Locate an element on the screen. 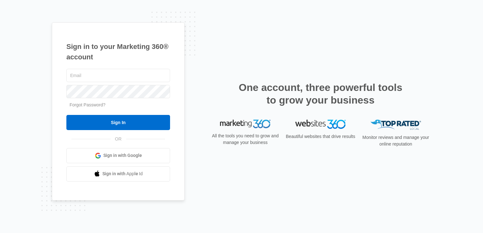  span: Sign in with Apple Id is located at coordinates (123, 174).